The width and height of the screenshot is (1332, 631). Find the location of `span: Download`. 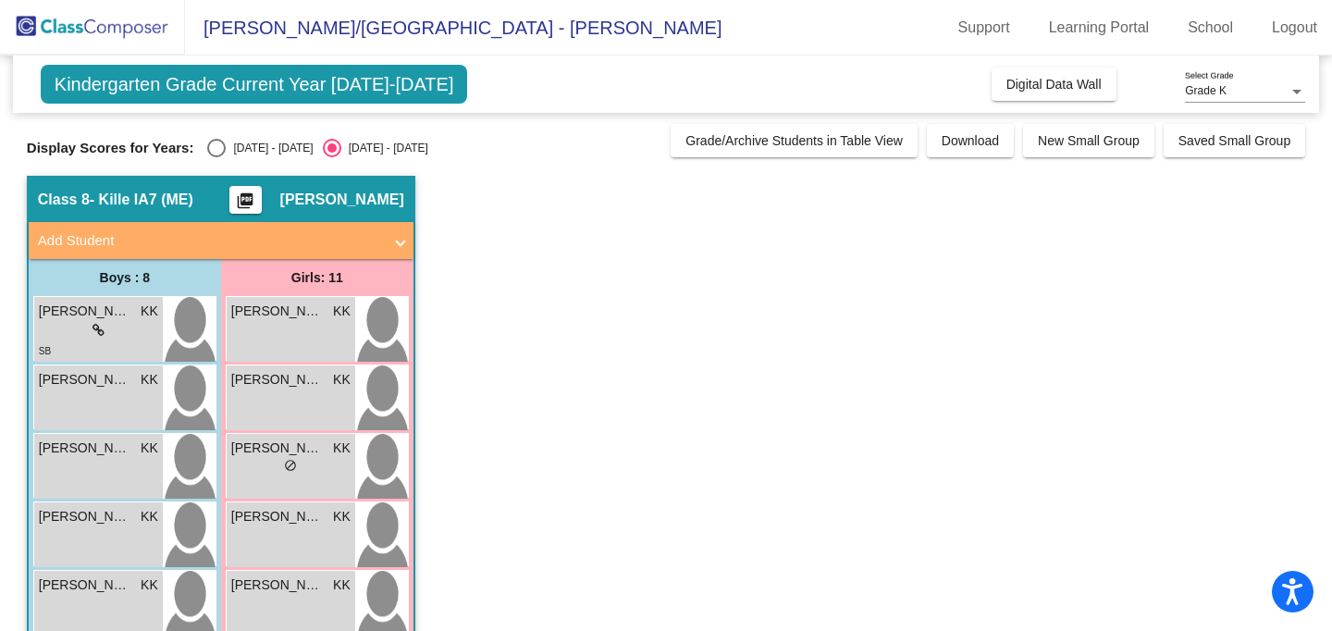

span: Download is located at coordinates (970, 141).